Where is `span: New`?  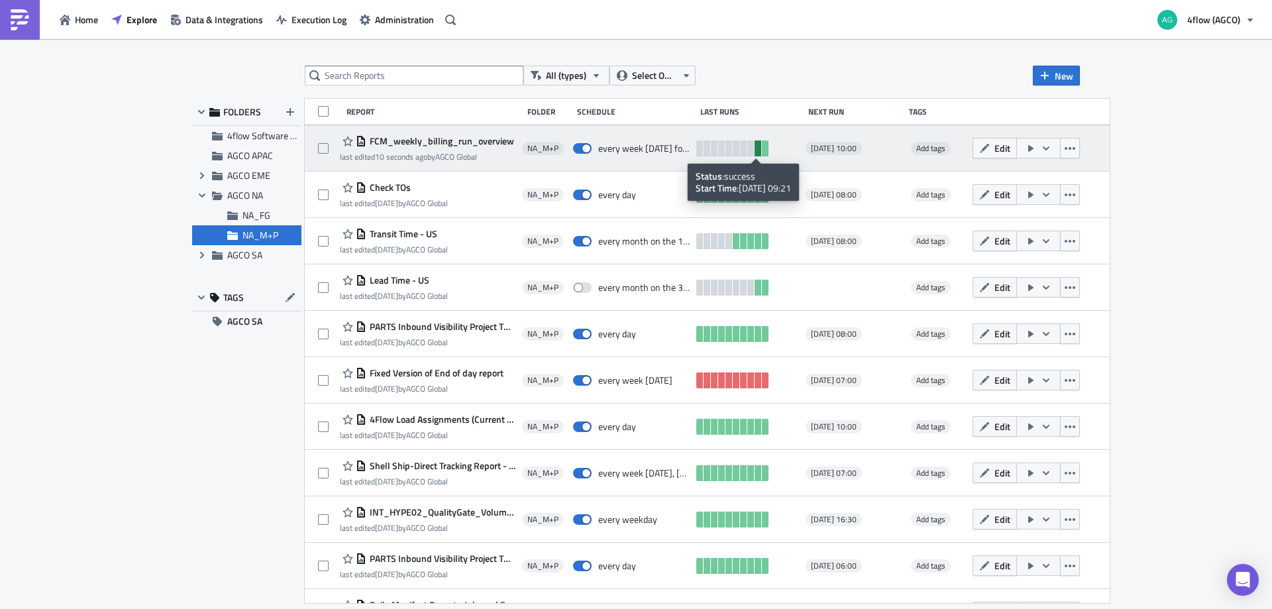
span: New is located at coordinates (1064, 75).